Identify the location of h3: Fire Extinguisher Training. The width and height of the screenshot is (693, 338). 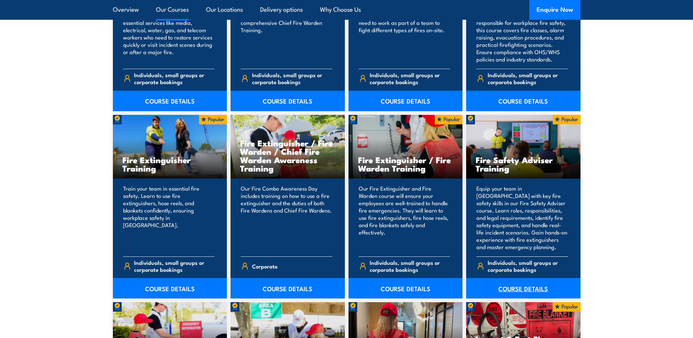
(170, 164).